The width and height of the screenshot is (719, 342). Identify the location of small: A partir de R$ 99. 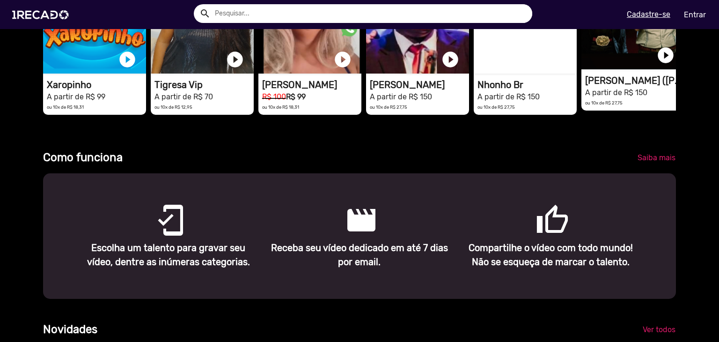
(76, 96).